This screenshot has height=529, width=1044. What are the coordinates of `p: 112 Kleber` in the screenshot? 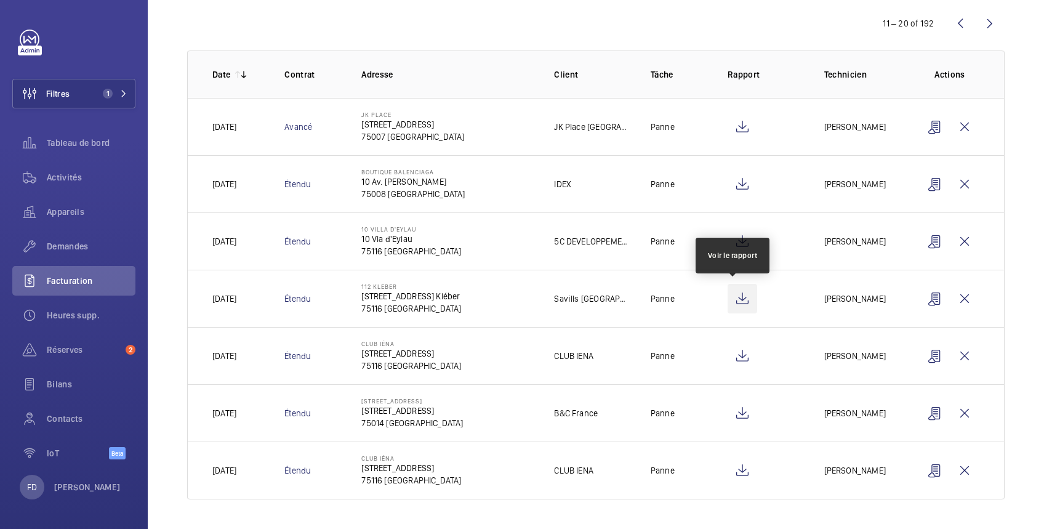 It's located at (411, 286).